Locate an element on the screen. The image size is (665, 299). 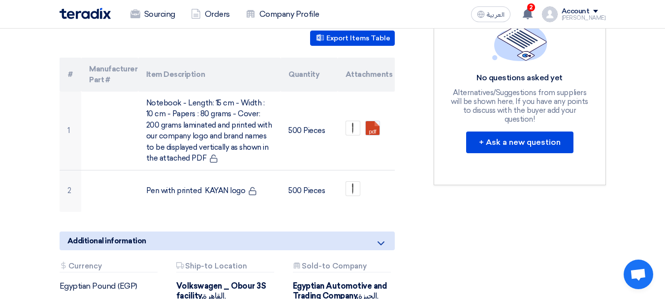
td: Notebook - Length: 15 cm - Width : 10 cm - Papers : 80 grams - Cover: 200 grams laminated and pri... is located at coordinates (209, 131).